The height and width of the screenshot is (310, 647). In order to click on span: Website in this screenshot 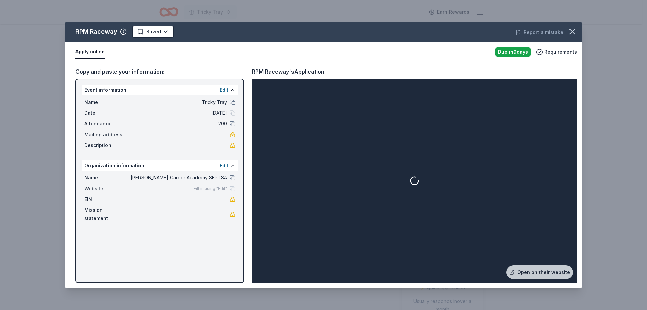, I will do `click(107, 188)`.